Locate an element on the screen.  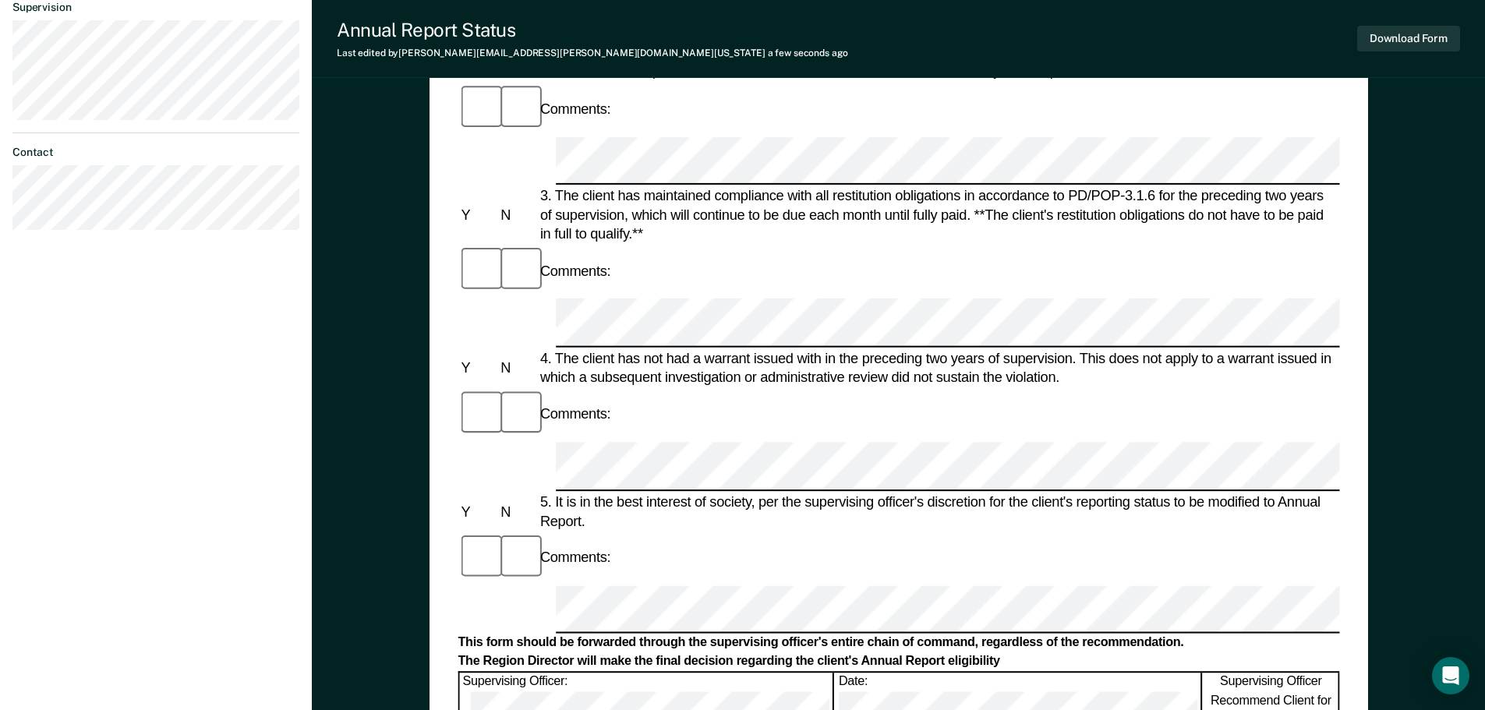
div: 4. The client has not had a warrant issued with in the preceding two years of supervision. This d... is located at coordinates (937, 367).